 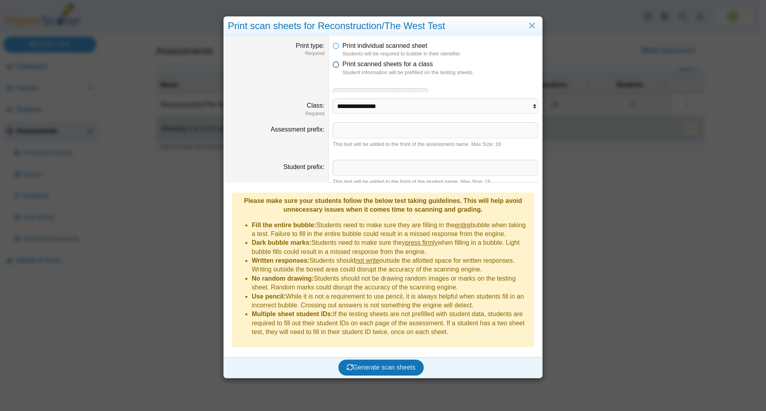 What do you see at coordinates (304, 167) in the screenshot?
I see `label: Student prefix` at bounding box center [304, 167].